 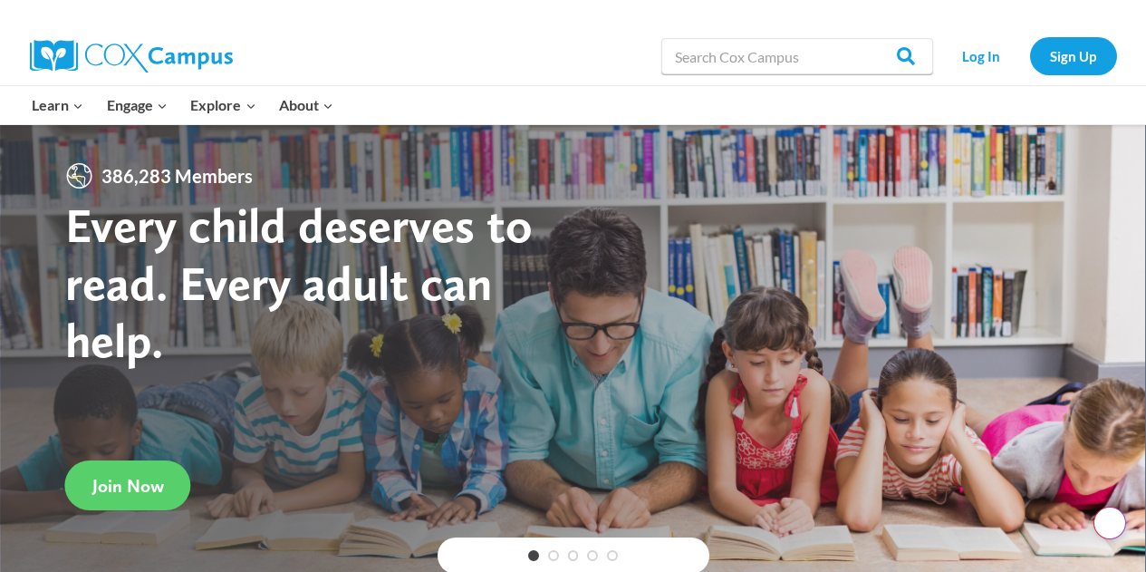 I want to click on span: Learn, so click(x=57, y=105).